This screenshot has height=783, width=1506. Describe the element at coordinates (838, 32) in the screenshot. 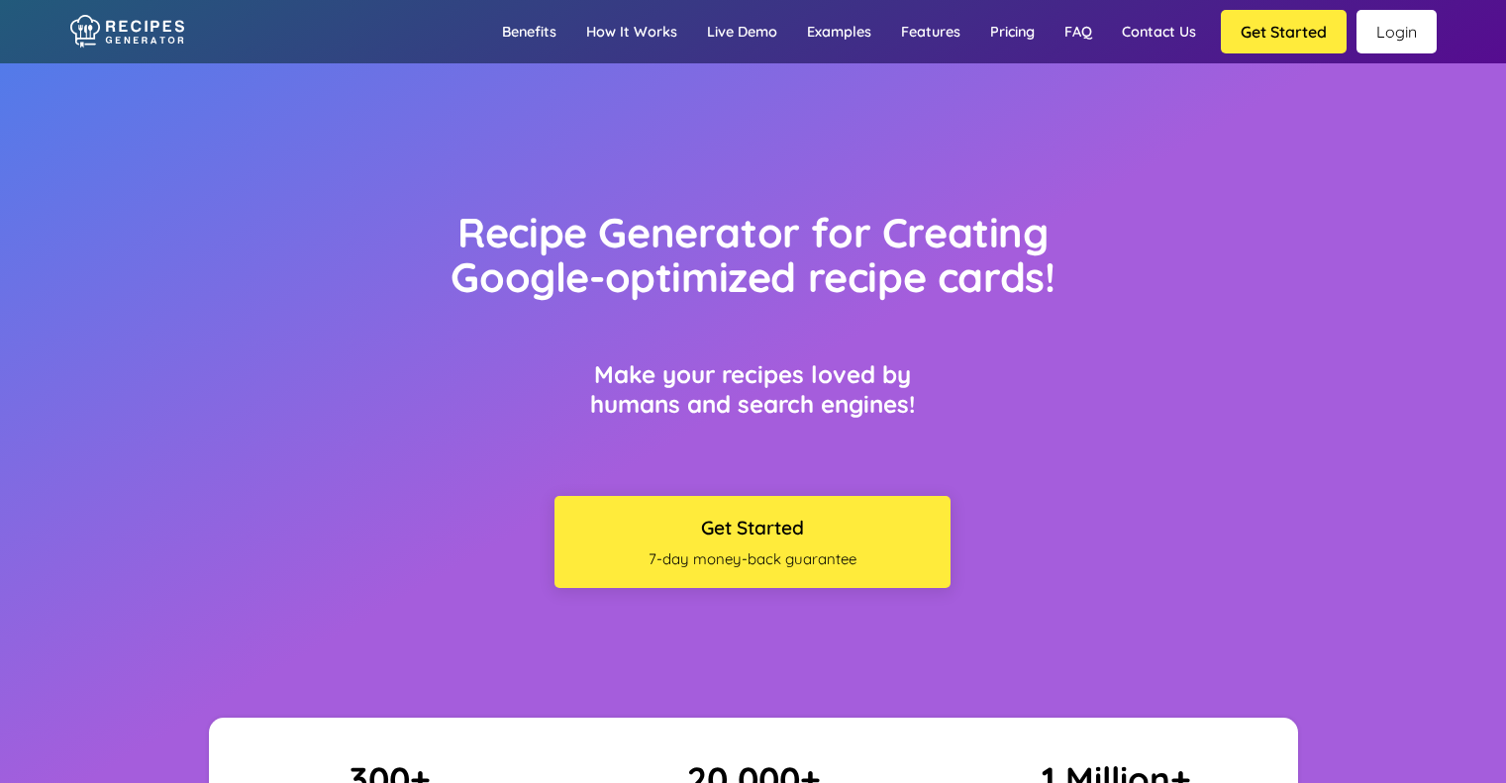

I see `a: Examples` at that location.